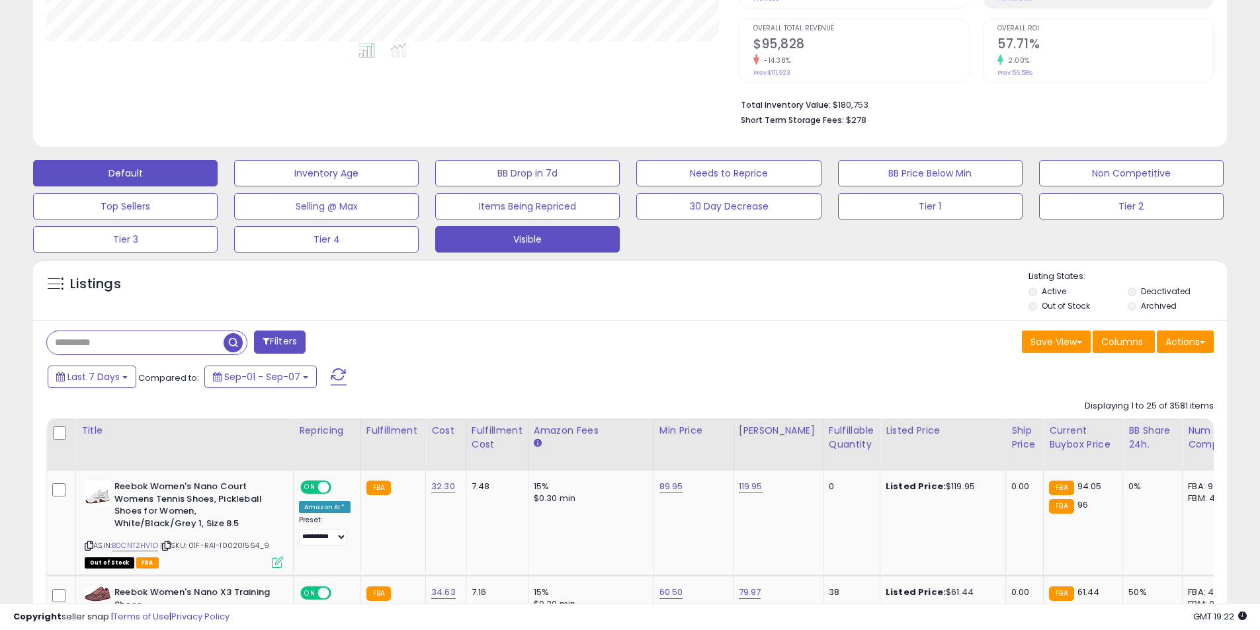  What do you see at coordinates (325, 507) in the screenshot?
I see `div: Amazon AI *` at bounding box center [325, 507].